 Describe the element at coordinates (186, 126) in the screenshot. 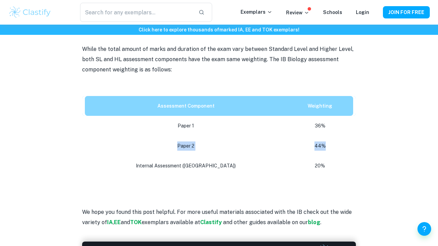

I see `p: Paper 1` at that location.